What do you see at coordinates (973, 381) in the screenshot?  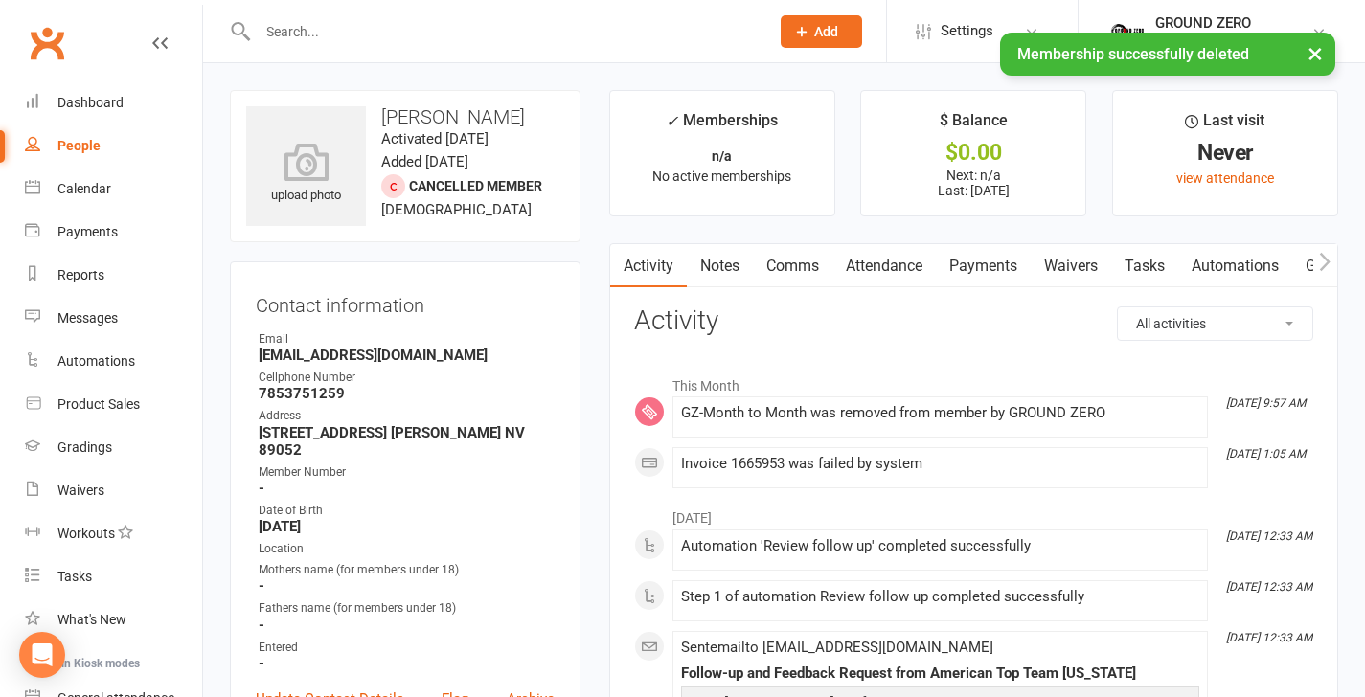 I see `li: This Month` at bounding box center [973, 381].